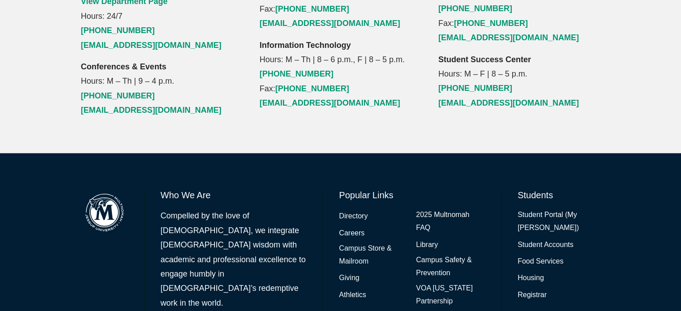  I want to click on a: Student Accounts, so click(545, 245).